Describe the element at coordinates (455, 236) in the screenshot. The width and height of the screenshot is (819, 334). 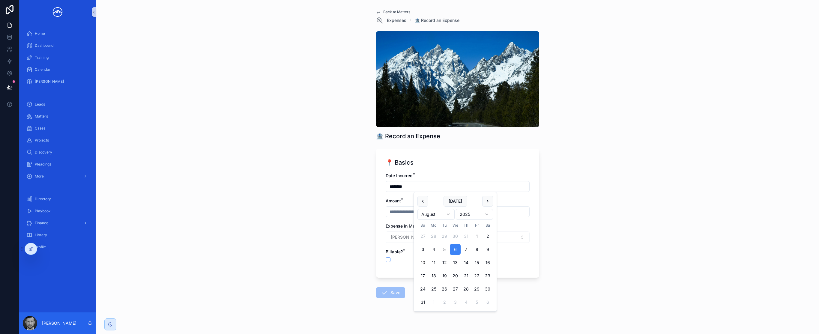
I see `button: Wednesday, July 30th, 2025` at that location.